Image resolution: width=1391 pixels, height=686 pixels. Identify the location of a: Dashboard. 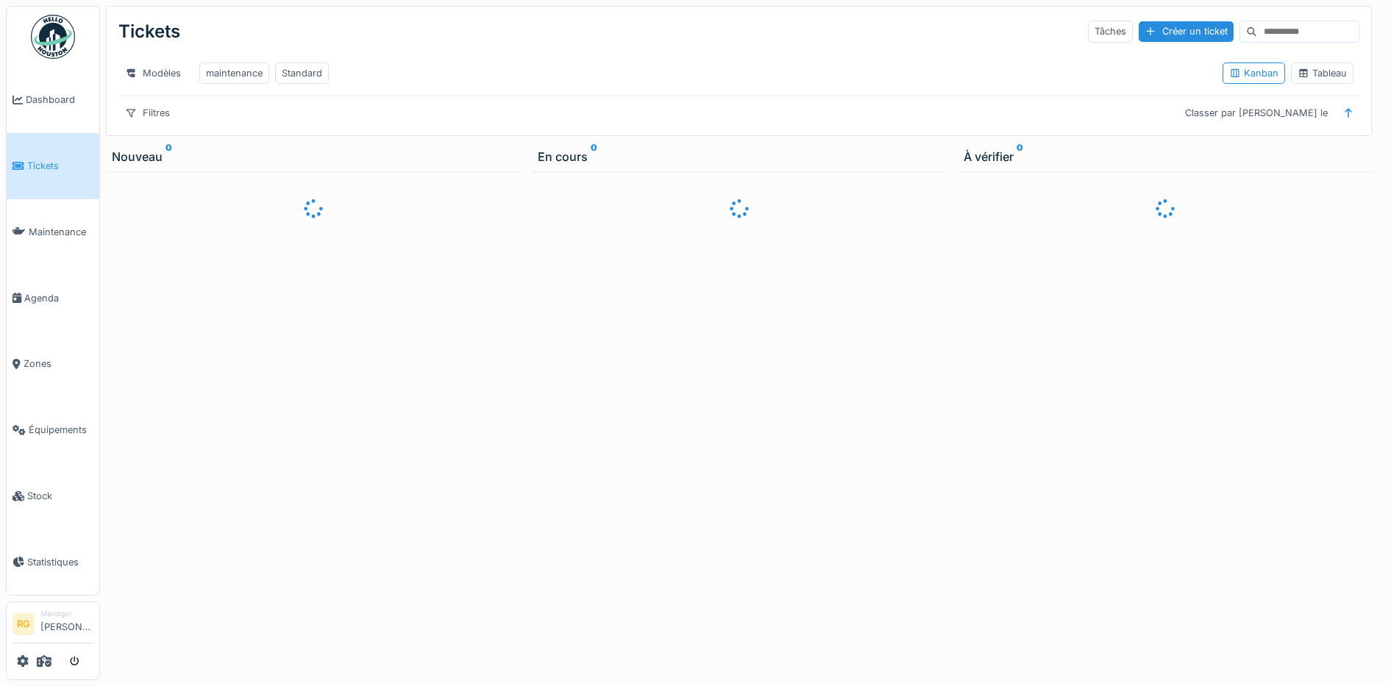
(53, 100).